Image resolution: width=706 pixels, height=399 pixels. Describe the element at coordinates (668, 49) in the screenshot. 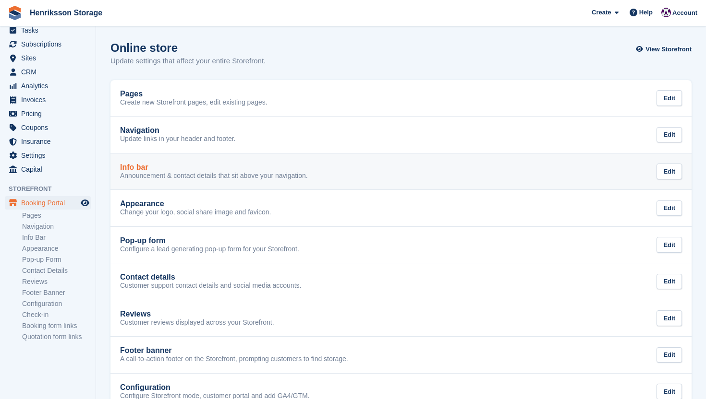

I see `span: View Storefront` at that location.